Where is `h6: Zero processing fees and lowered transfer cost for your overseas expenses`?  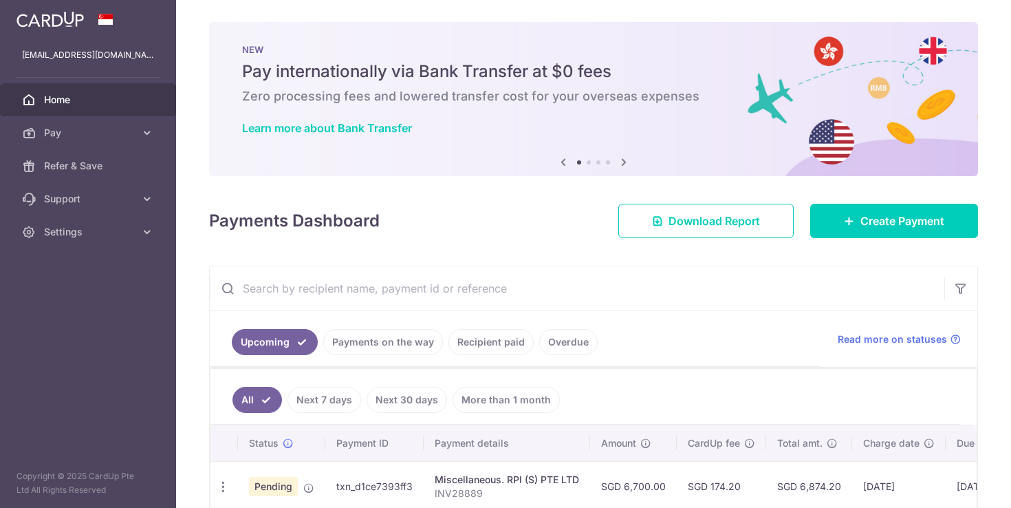
h6: Zero processing fees and lowered transfer cost for your overseas expenses is located at coordinates (594, 96).